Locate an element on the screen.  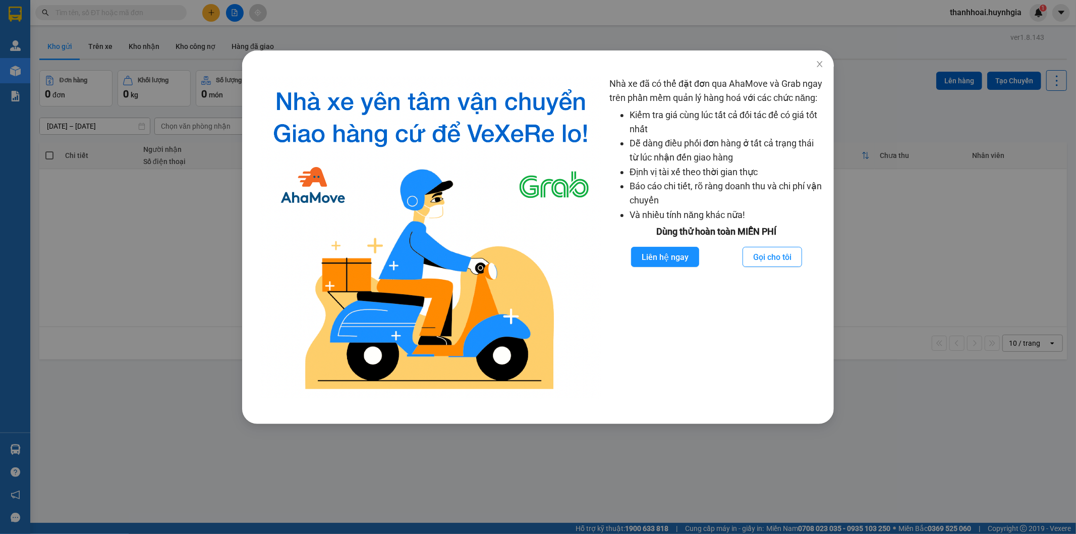
div: Nhà xe đã có thể đặt đơn qua AhaMove và Grab ngay trên phần mềm quản lý hàng hoá với các chức năng: is located at coordinates (716, 238).